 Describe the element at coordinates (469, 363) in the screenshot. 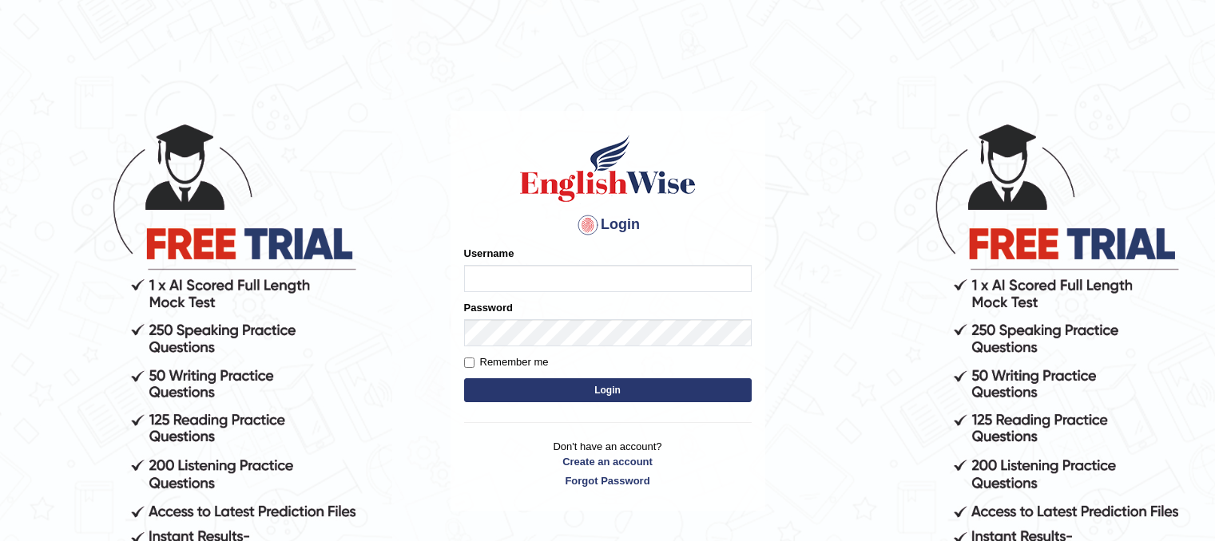

I see `input: Remember me` at that location.